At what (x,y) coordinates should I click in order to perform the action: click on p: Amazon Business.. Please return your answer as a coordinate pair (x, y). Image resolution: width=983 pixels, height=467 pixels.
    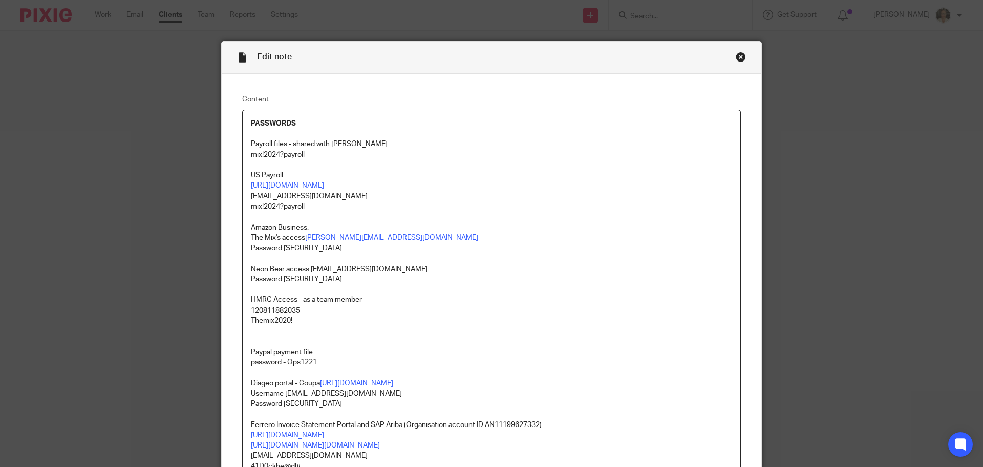
    Looking at the image, I should click on (492, 227).